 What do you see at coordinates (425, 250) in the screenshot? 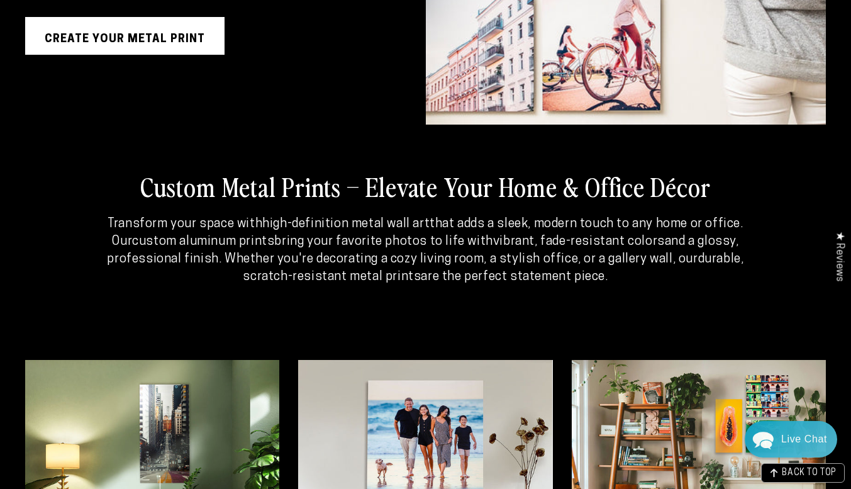
I see `p: Transform your space with that adds a sleek, modern touch to any home or office. Our bring your f...` at bounding box center [425, 250].